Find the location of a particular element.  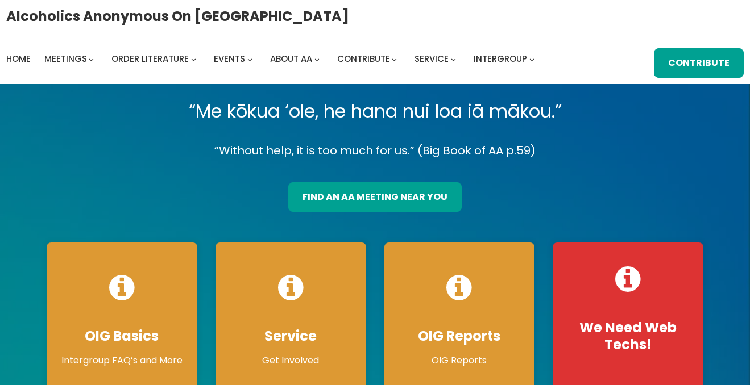

button: Order Literature submenu is located at coordinates (193, 59).